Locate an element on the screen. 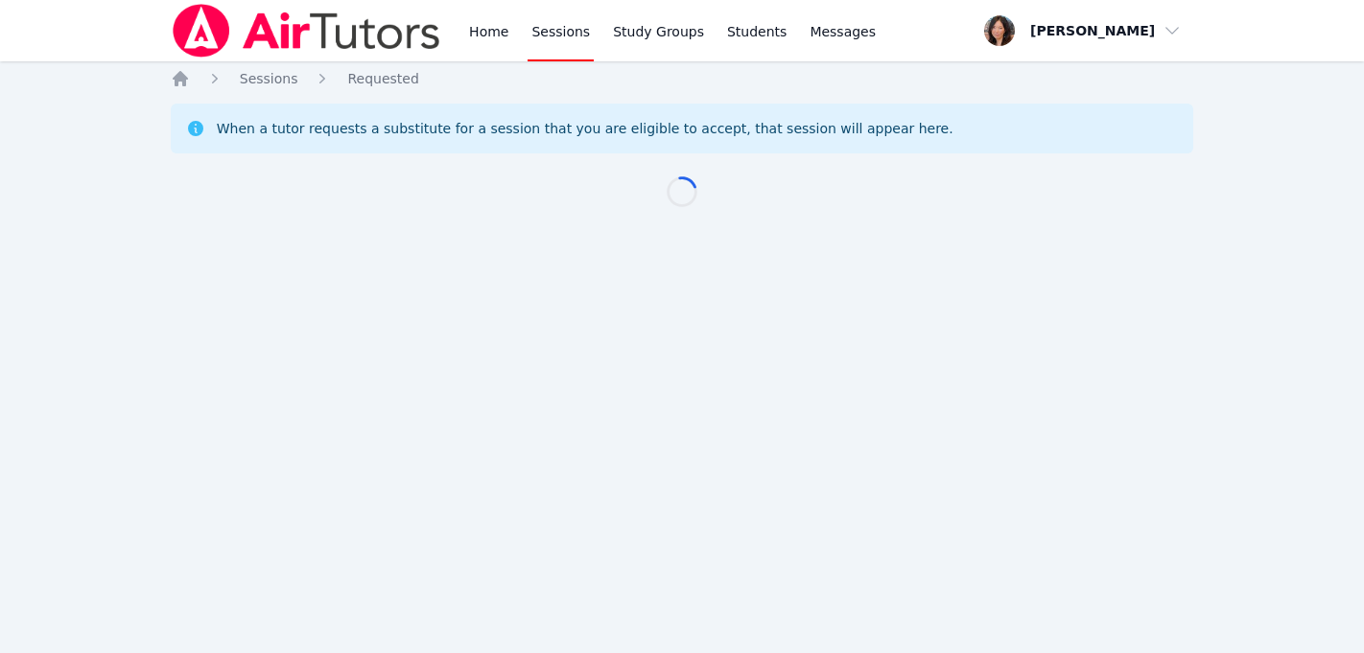 The image size is (1364, 653). span: Sessions is located at coordinates (269, 79).